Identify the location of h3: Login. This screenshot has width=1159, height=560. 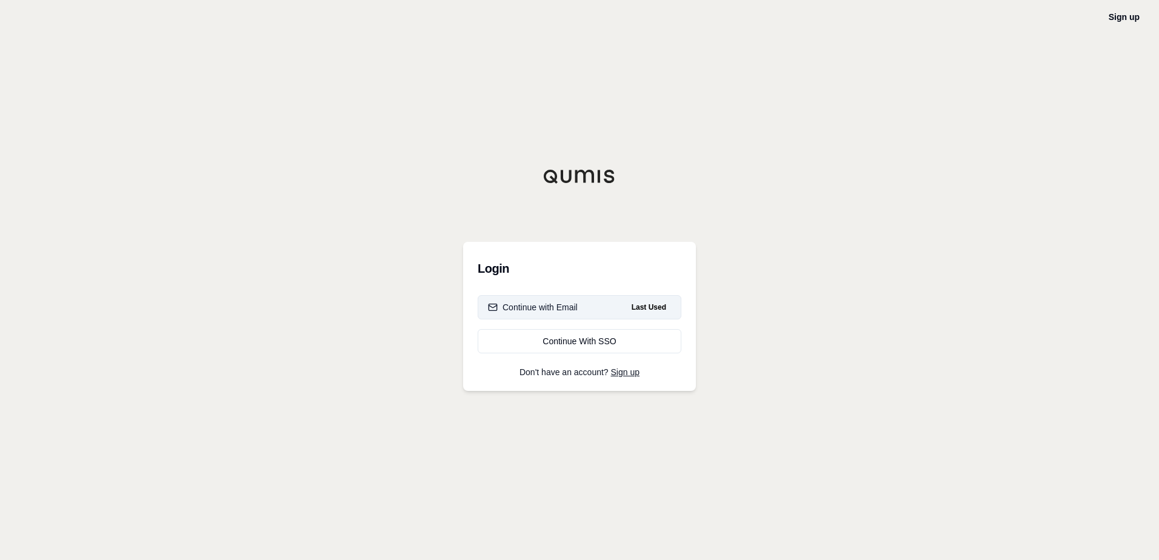
(580, 269).